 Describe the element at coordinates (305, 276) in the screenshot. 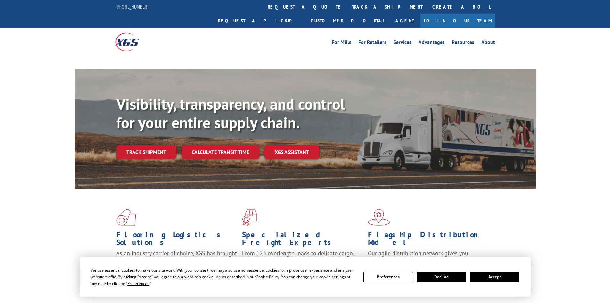

I see `div: Cookie Consent Prompt` at that location.